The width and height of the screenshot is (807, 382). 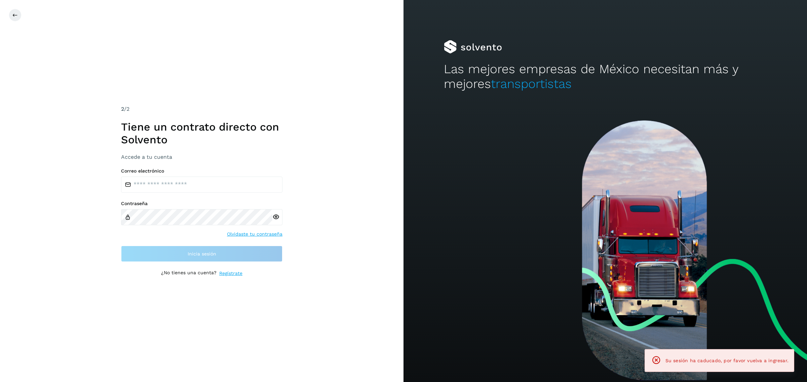 I want to click on div: /2, so click(x=202, y=109).